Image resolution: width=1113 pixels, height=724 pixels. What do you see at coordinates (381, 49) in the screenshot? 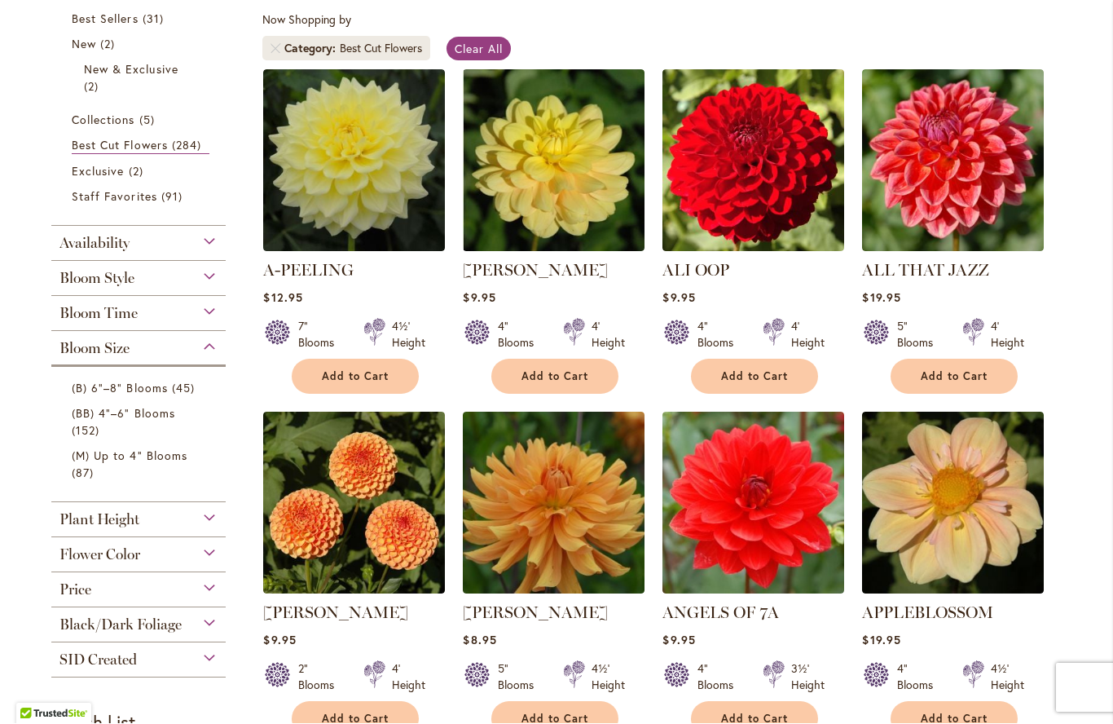
I see `div: Best Cut Flowers` at bounding box center [381, 49].